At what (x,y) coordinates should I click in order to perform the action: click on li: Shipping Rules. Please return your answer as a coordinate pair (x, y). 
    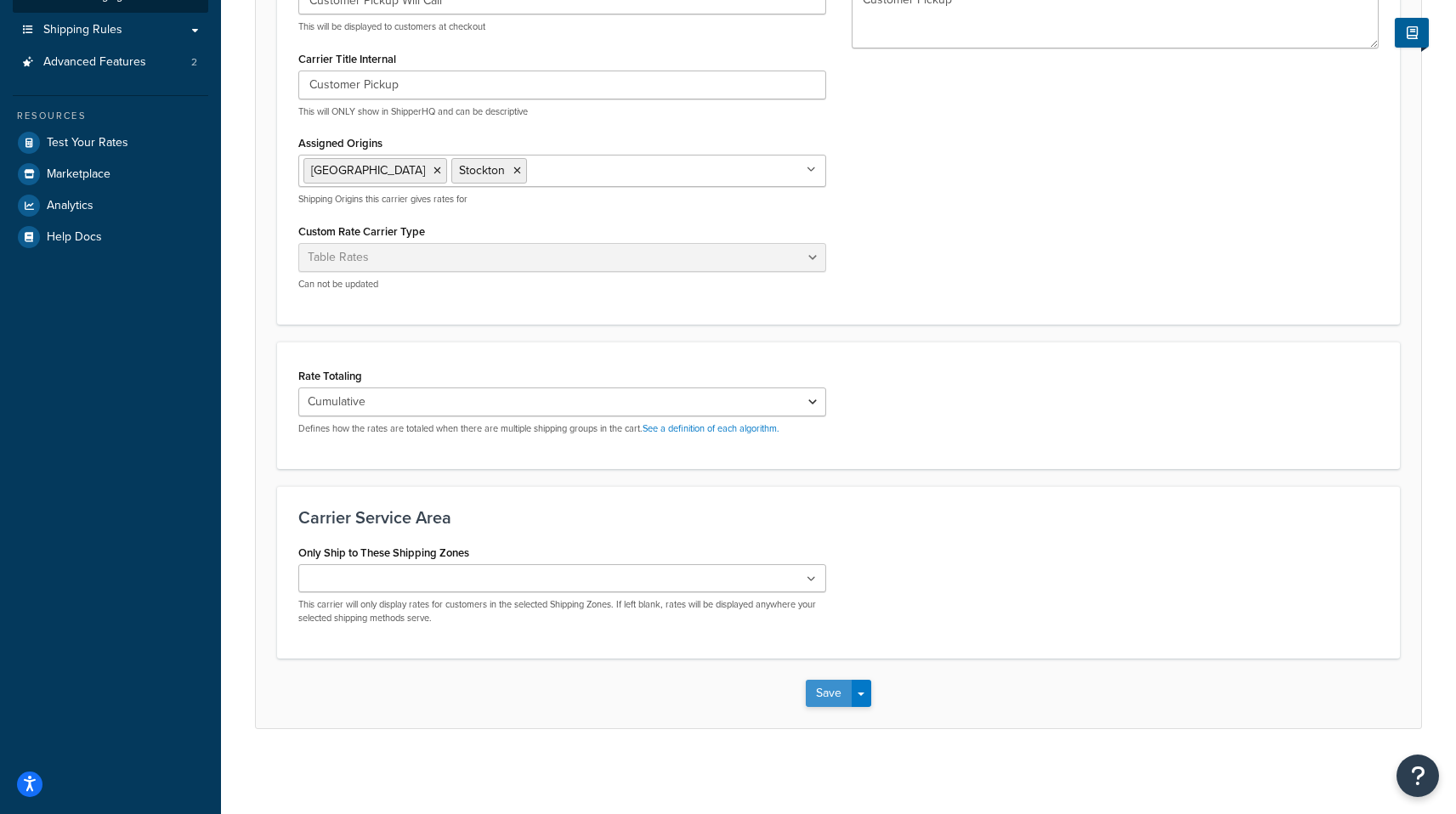
    Looking at the image, I should click on (111, 30).